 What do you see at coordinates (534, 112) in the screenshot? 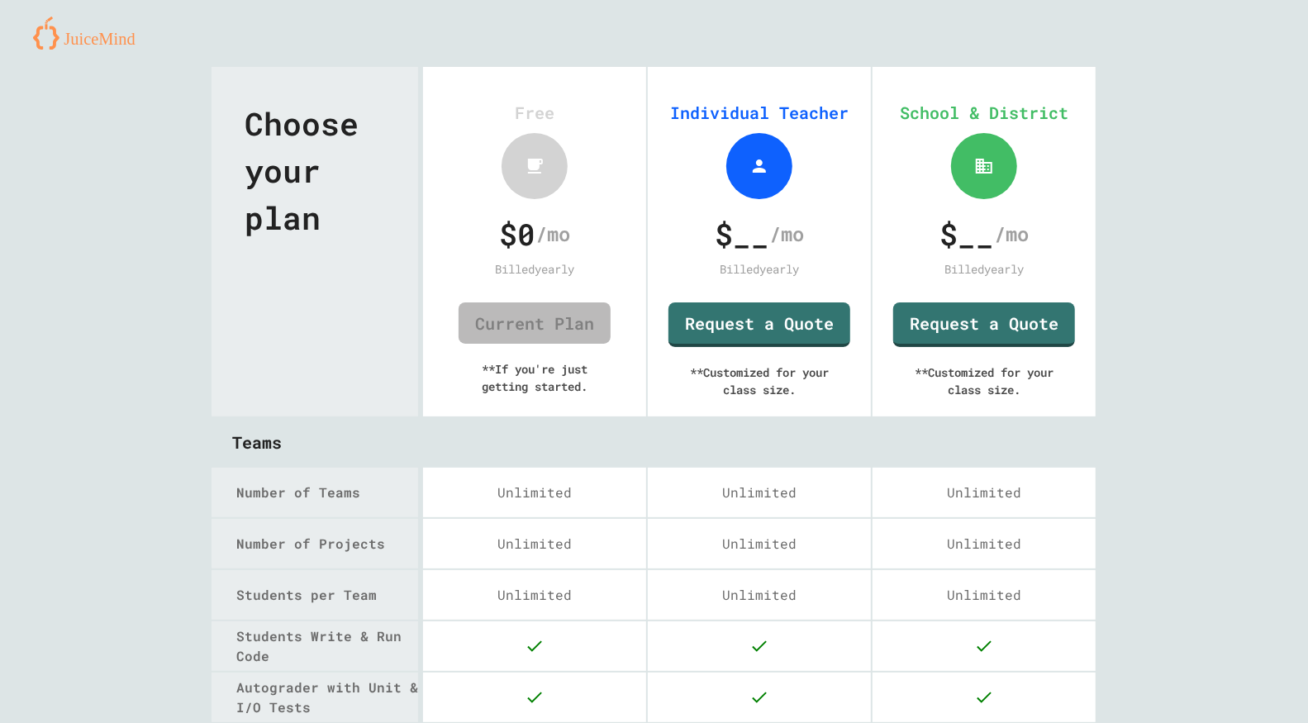
I see `div: Free` at bounding box center [534, 112].